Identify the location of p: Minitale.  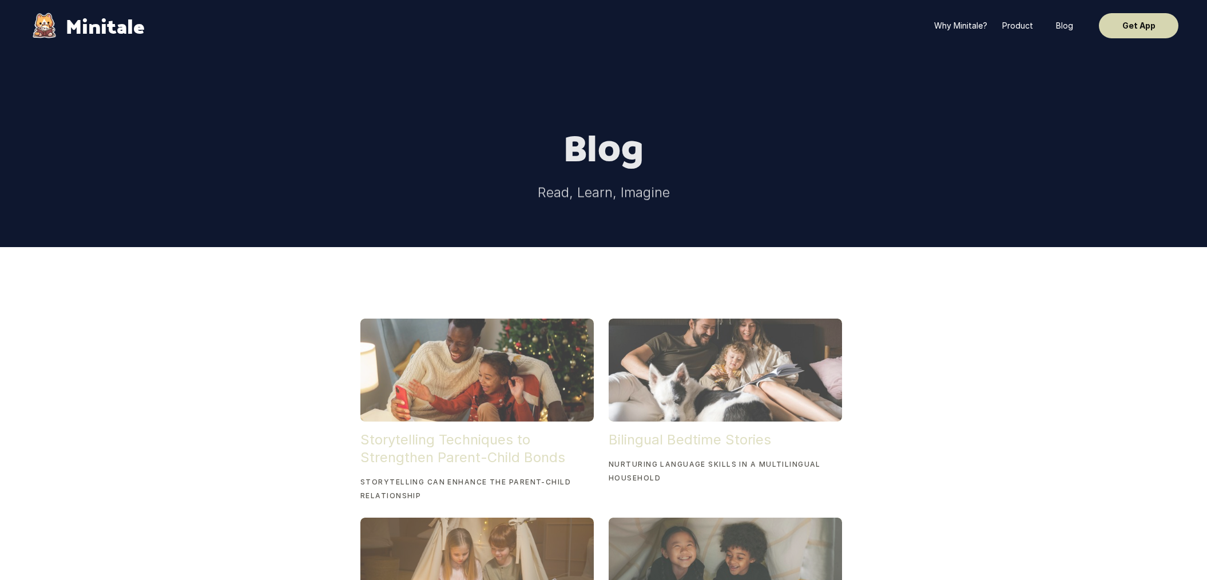
(105, 26).